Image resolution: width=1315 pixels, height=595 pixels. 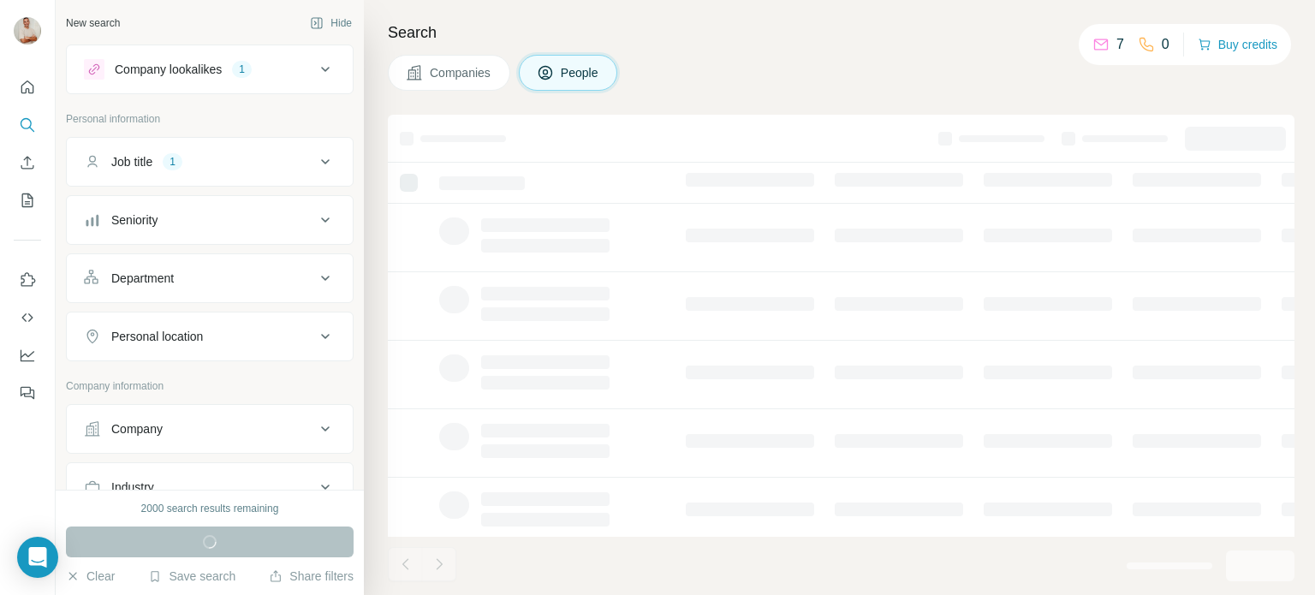 I want to click on button: Company lookalikes1, so click(x=210, y=69).